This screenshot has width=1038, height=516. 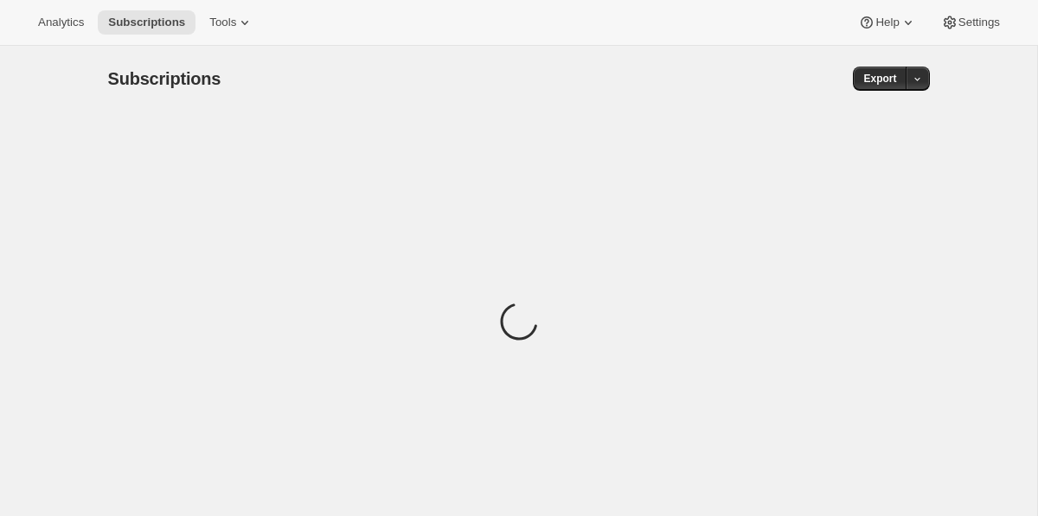 I want to click on button: Export, so click(x=879, y=79).